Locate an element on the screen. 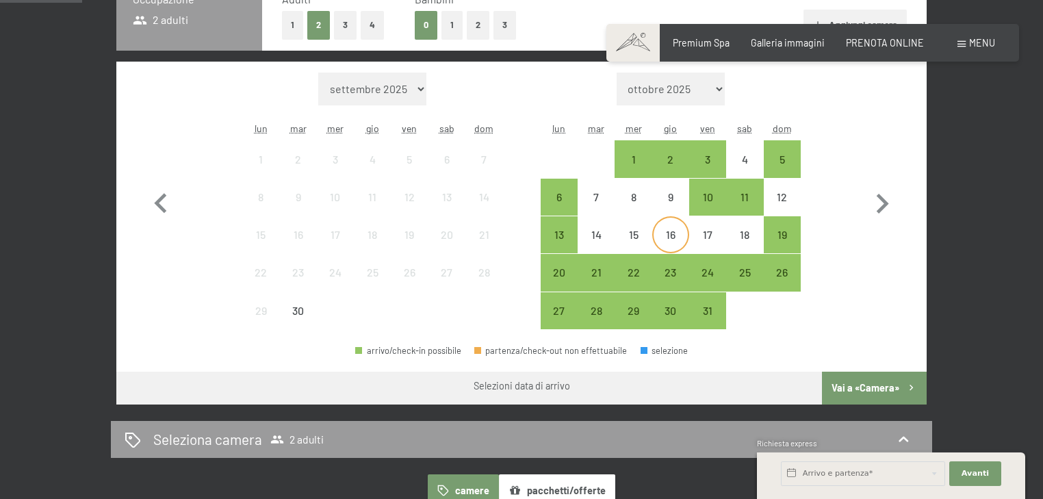  div: 22 is located at coordinates (633, 284).